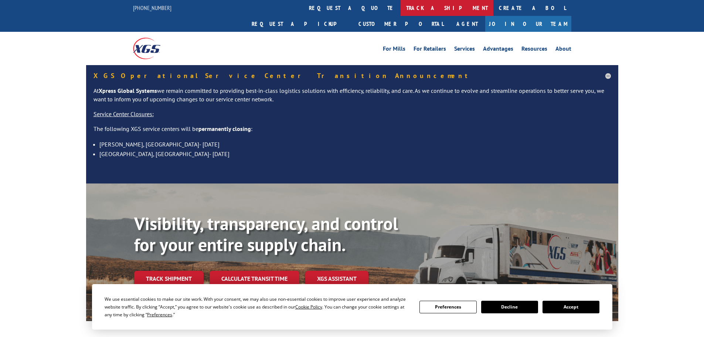  Describe the element at coordinates (309, 306) in the screenshot. I see `span: Cookie Policy` at that location.